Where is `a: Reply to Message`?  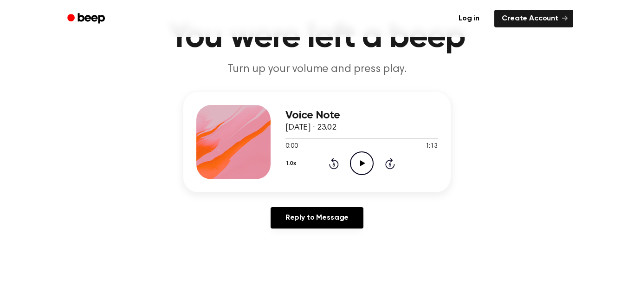 a: Reply to Message is located at coordinates (317, 218).